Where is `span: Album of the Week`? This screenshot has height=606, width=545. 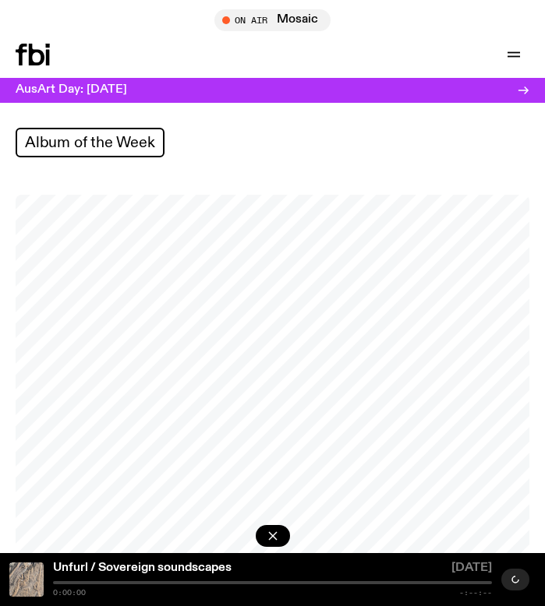 span: Album of the Week is located at coordinates (90, 143).